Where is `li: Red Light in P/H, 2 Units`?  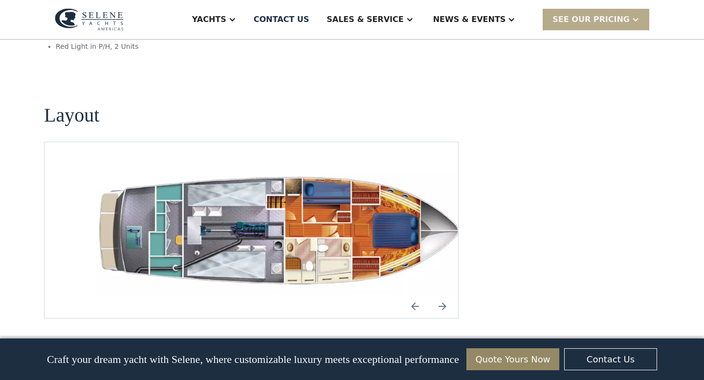 li: Red Light in P/H, 2 Units is located at coordinates (161, 46).